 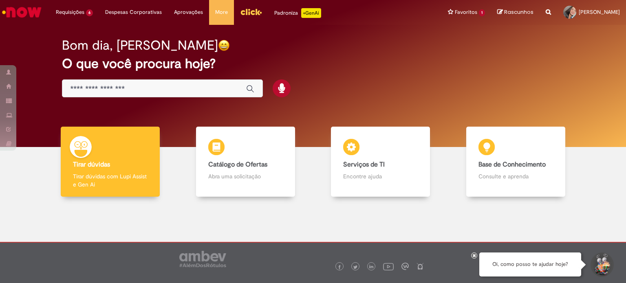 What do you see at coordinates (515, 12) in the screenshot?
I see `a: Rascunhos` at bounding box center [515, 12].